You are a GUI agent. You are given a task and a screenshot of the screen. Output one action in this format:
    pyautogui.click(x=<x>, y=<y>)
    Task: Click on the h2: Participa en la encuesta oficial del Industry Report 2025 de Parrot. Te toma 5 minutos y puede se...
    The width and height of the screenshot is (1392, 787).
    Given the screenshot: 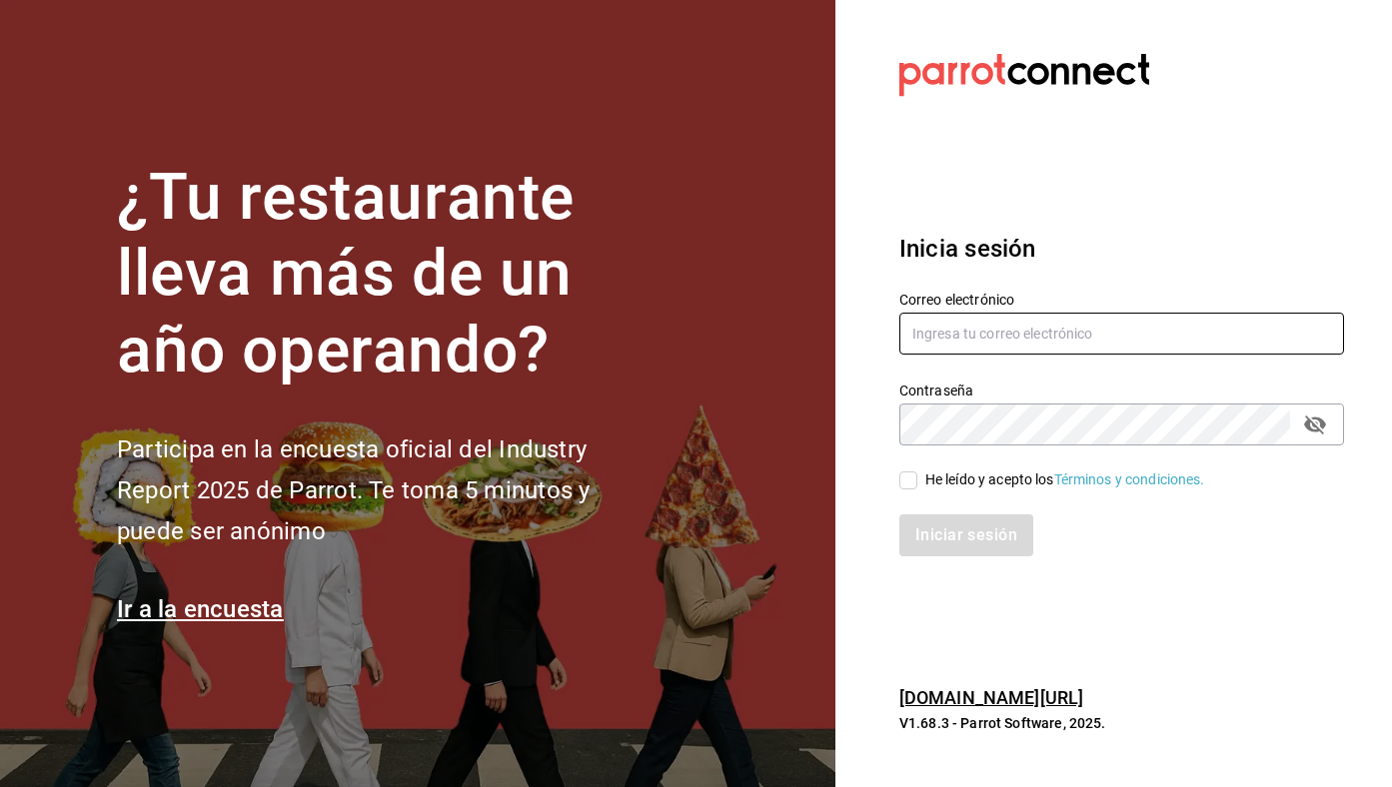 What is the action you would take?
    pyautogui.click(x=387, y=491)
    